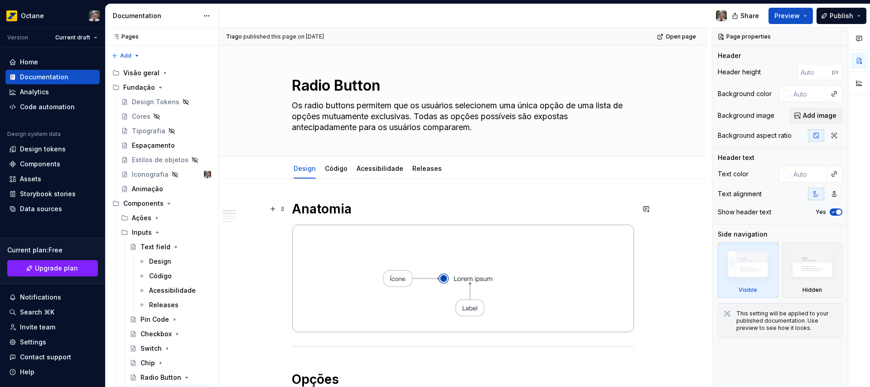  Describe the element at coordinates (166, 102) in the screenshot. I see `a: Design Tokens` at that location.